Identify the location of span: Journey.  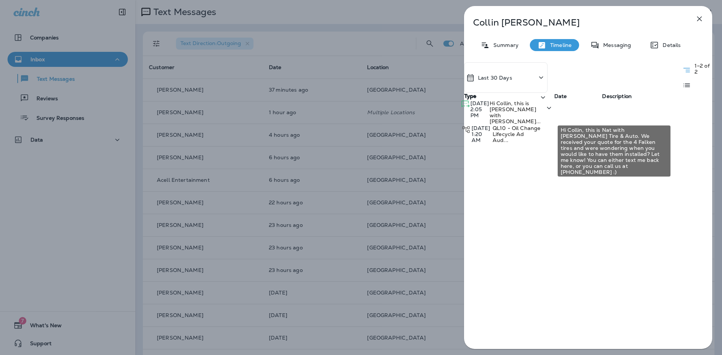
(466, 129).